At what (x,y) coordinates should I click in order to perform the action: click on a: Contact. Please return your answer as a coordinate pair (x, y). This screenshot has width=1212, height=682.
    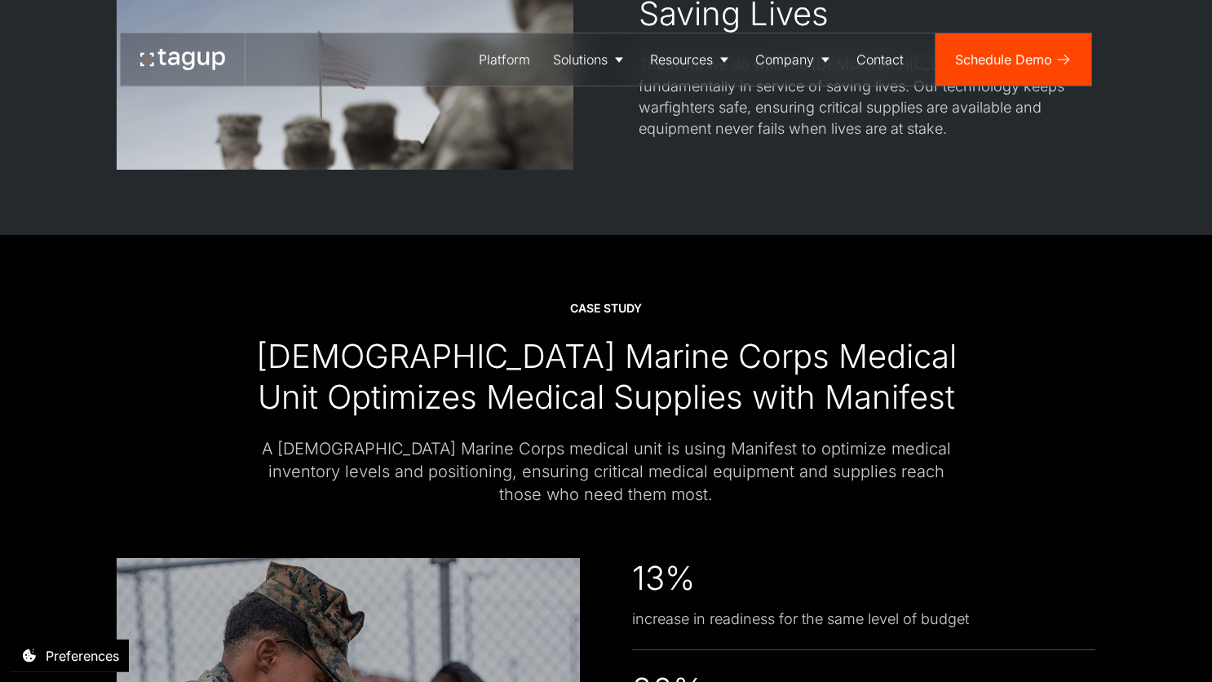
    Looking at the image, I should click on (880, 60).